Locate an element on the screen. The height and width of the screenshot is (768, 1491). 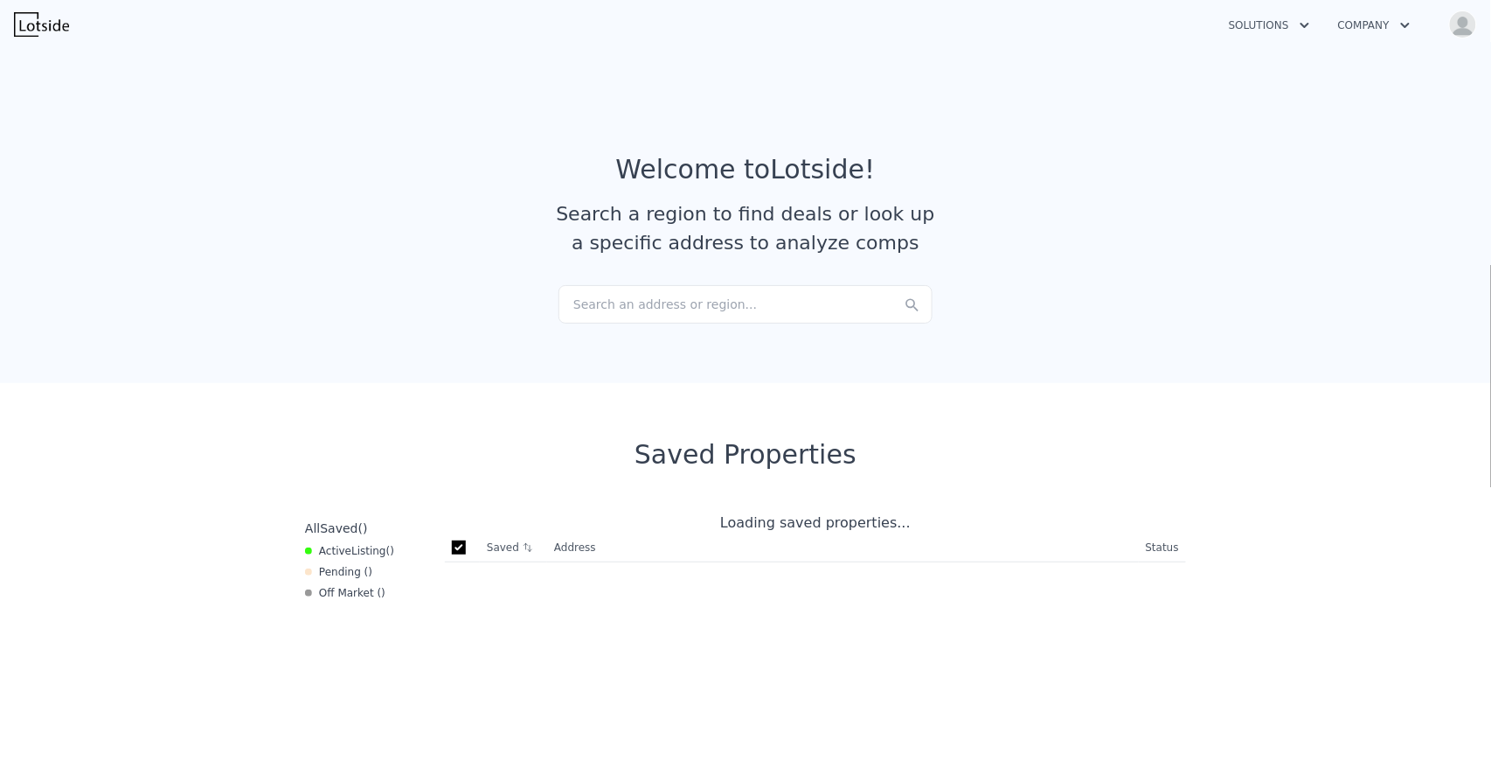
div: Welcome to Lotside ! is located at coordinates (746, 170).